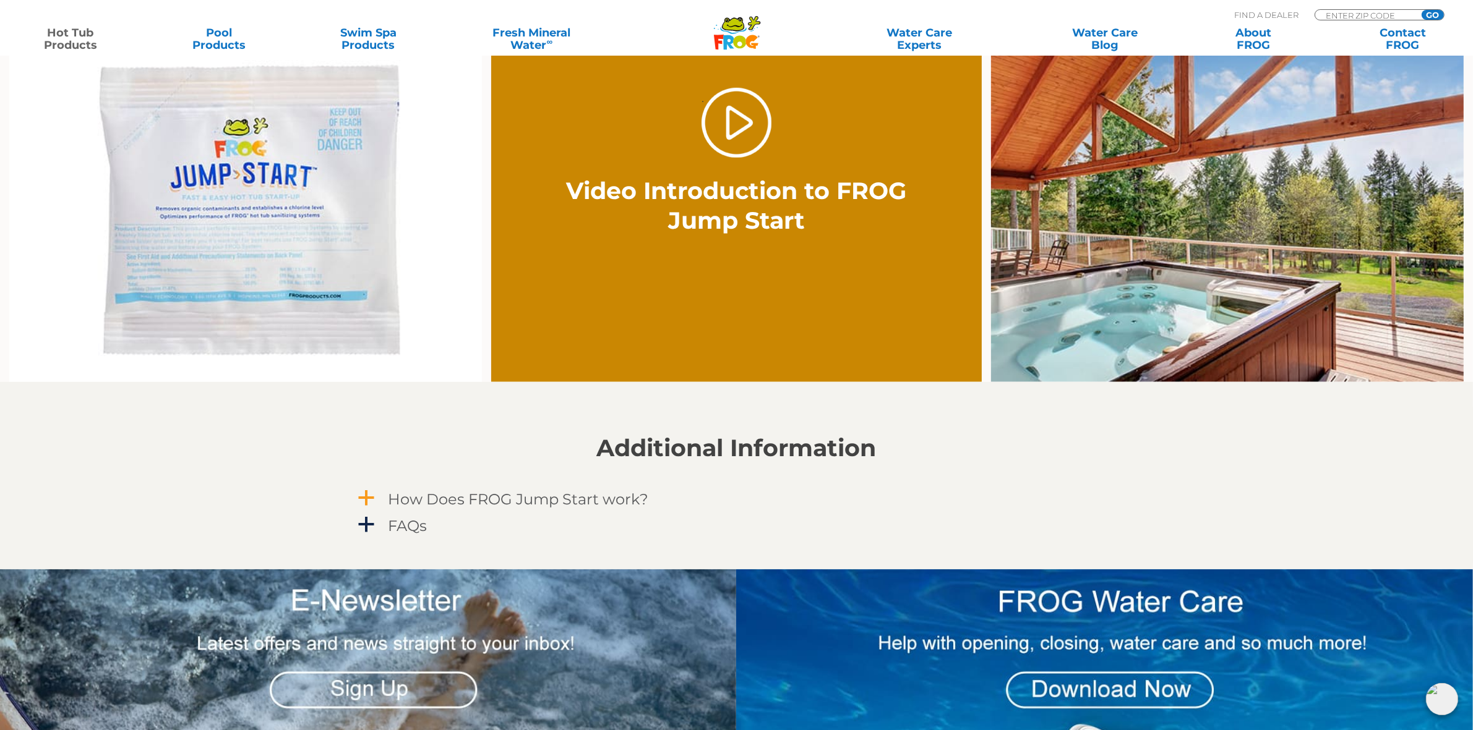 The height and width of the screenshot is (730, 1473). I want to click on input: GO, so click(1432, 15).